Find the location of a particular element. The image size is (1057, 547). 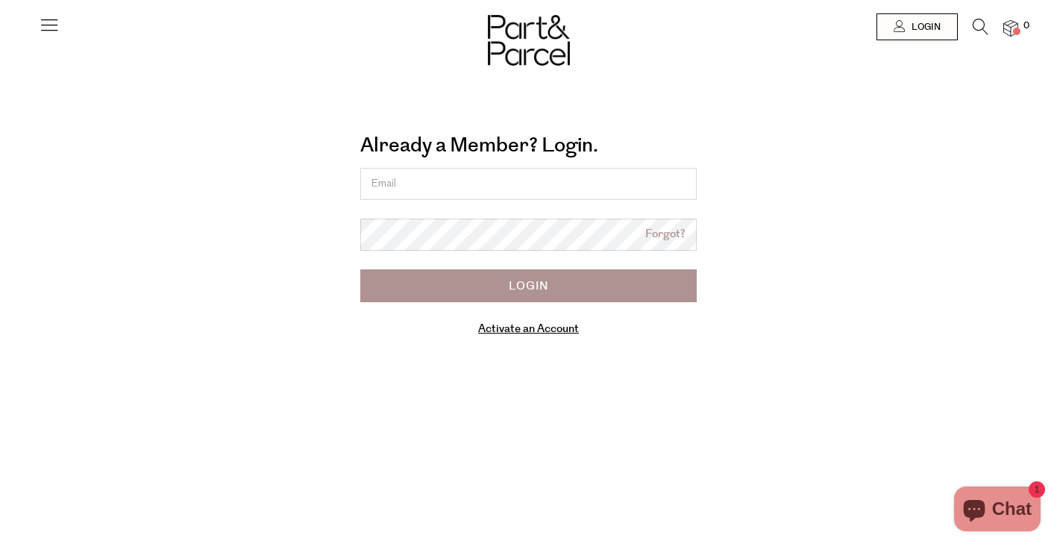

span: 0 is located at coordinates (1026, 26).